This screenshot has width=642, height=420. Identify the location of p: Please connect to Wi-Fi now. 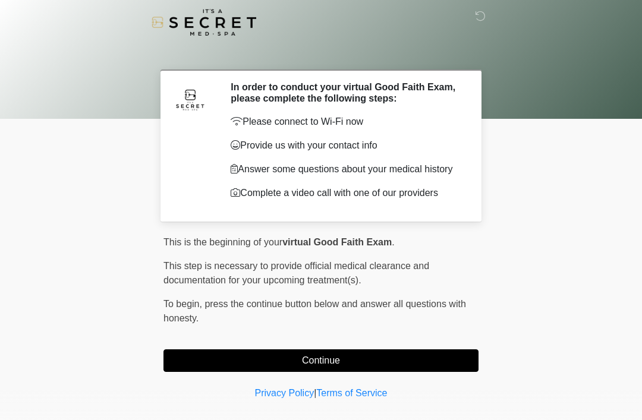
(345, 122).